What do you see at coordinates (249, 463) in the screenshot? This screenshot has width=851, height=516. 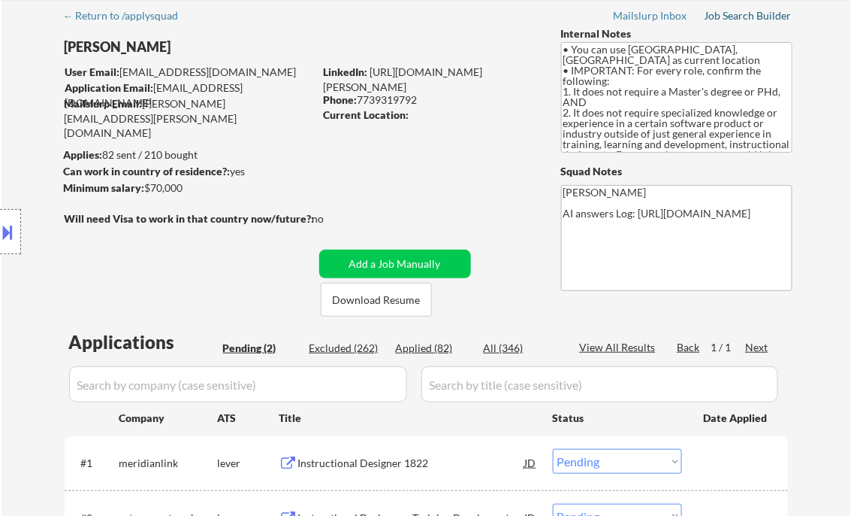 I see `div: lever` at bounding box center [249, 463].